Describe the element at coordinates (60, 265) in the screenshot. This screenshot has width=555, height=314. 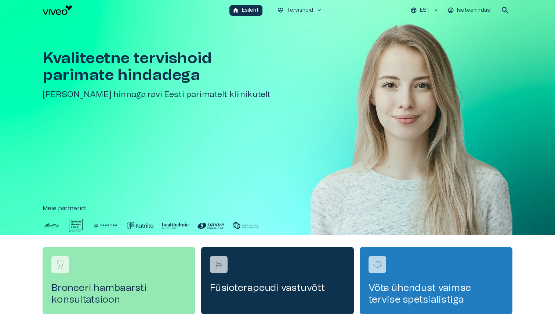
I see `img: Broneeri hambaarsti konsultatsioon logo` at that location.